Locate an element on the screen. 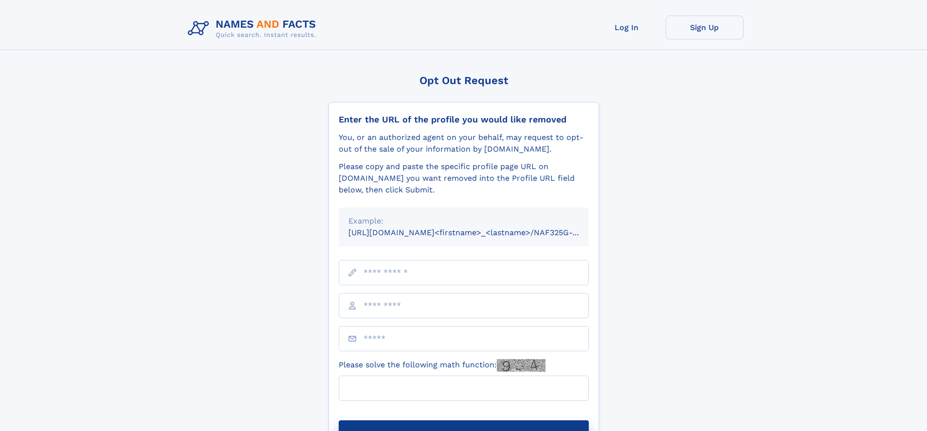 This screenshot has width=927, height=431. label: Please solve the following math function: is located at coordinates (442, 366).